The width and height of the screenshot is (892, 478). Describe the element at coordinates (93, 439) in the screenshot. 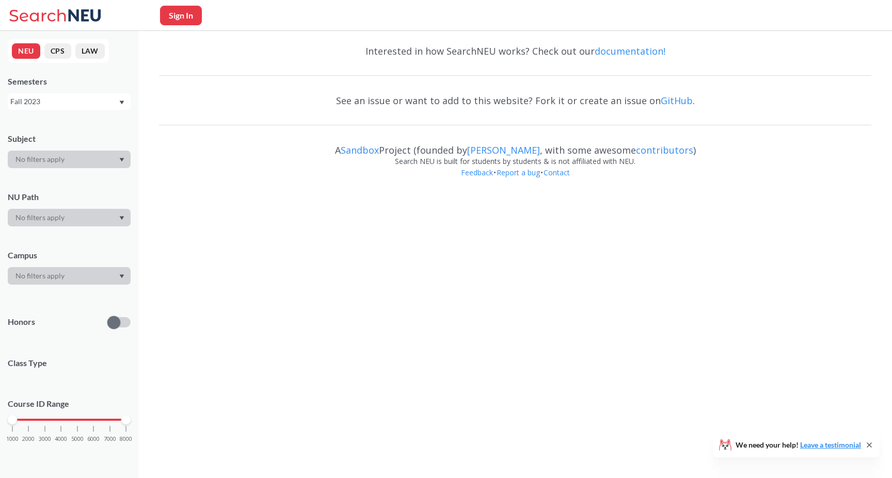

I see `span: 6000` at that location.